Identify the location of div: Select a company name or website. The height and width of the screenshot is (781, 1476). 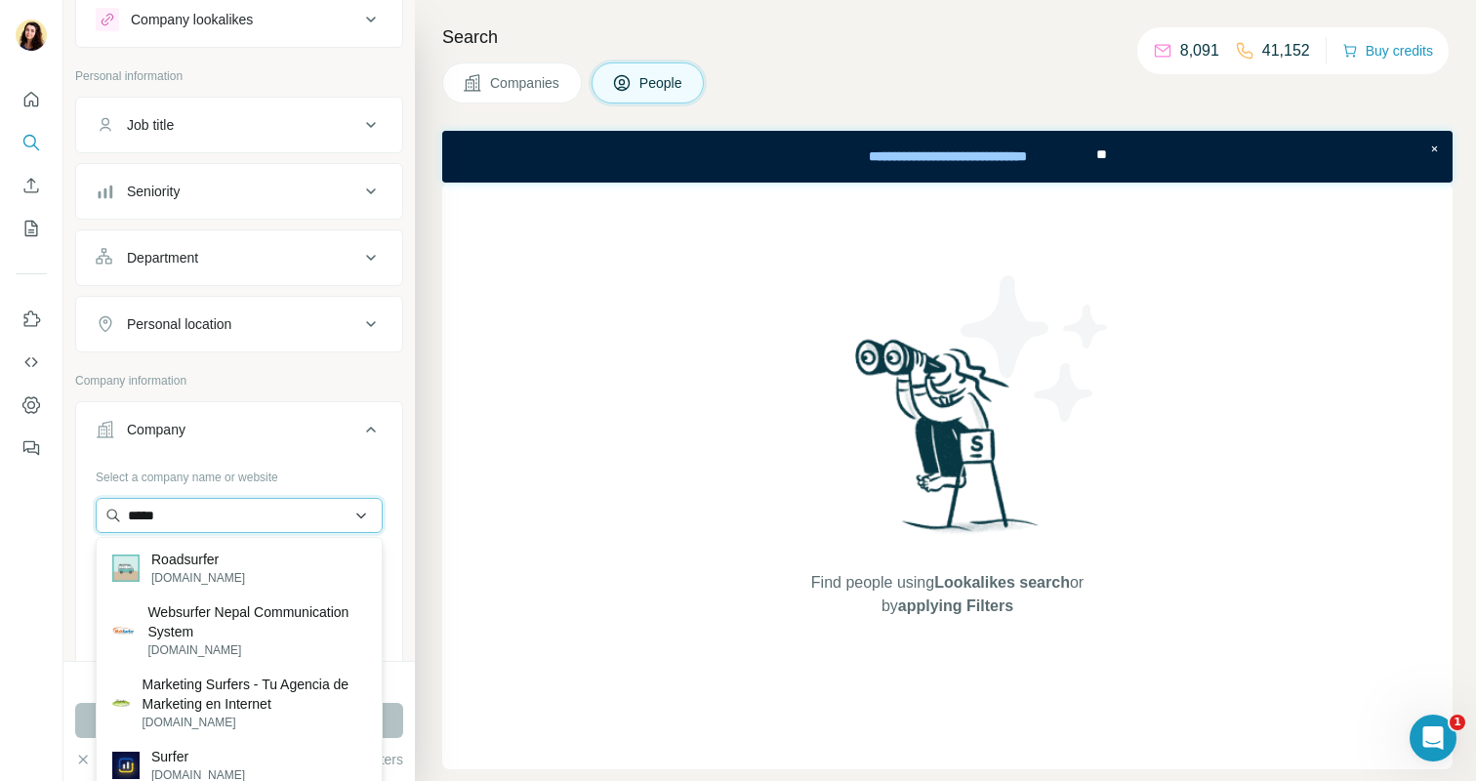
(239, 473).